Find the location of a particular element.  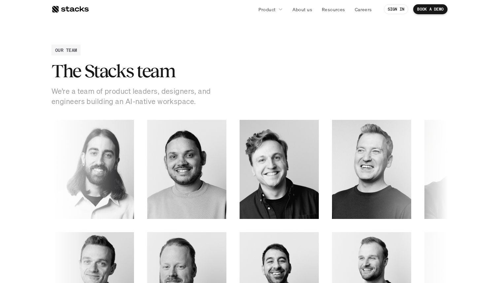

p: Careers is located at coordinates (363, 9).